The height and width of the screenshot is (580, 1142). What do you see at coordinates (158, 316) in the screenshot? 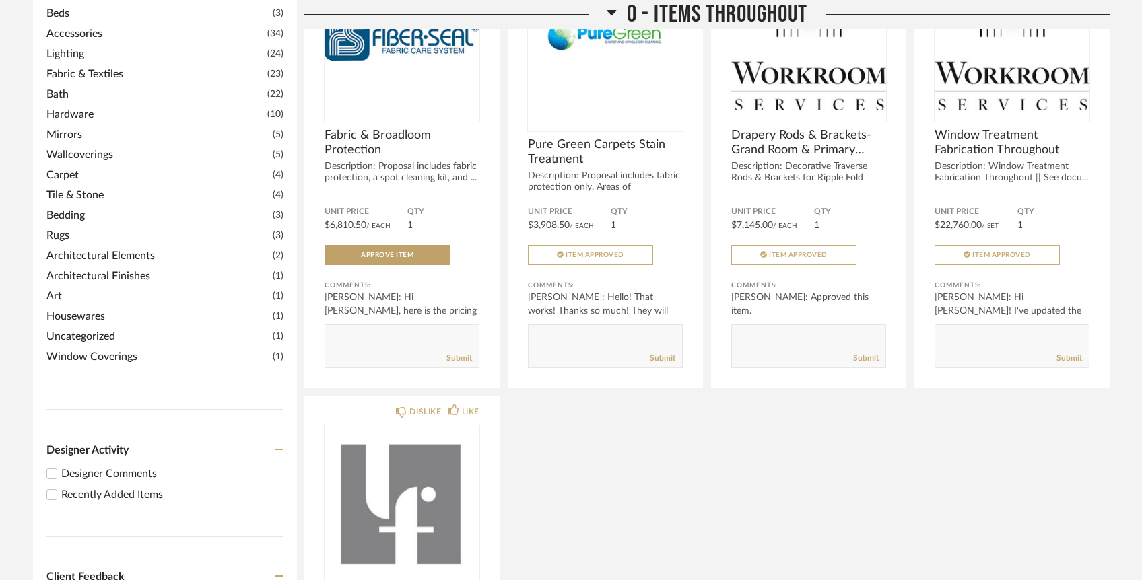
I see `span: Housewares` at bounding box center [158, 316].